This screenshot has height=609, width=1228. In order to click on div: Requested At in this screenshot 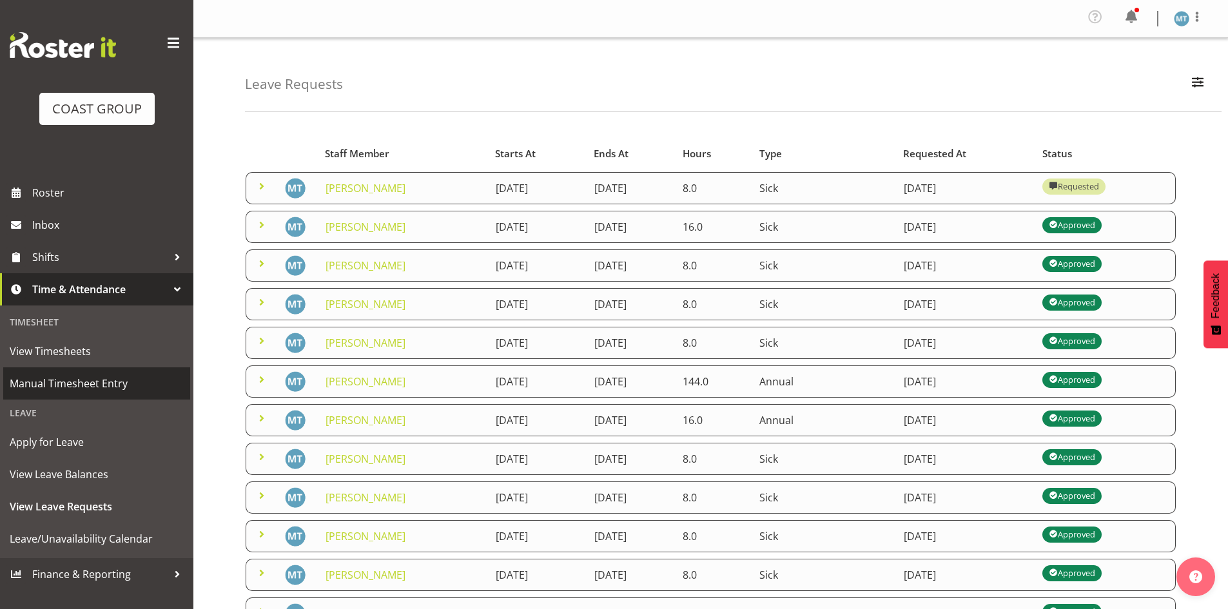, I will do `click(965, 153)`.